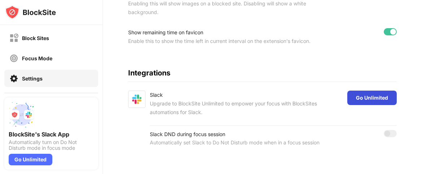 This screenshot has width=422, height=174. I want to click on div: Show remaining time on favicon, so click(222, 32).